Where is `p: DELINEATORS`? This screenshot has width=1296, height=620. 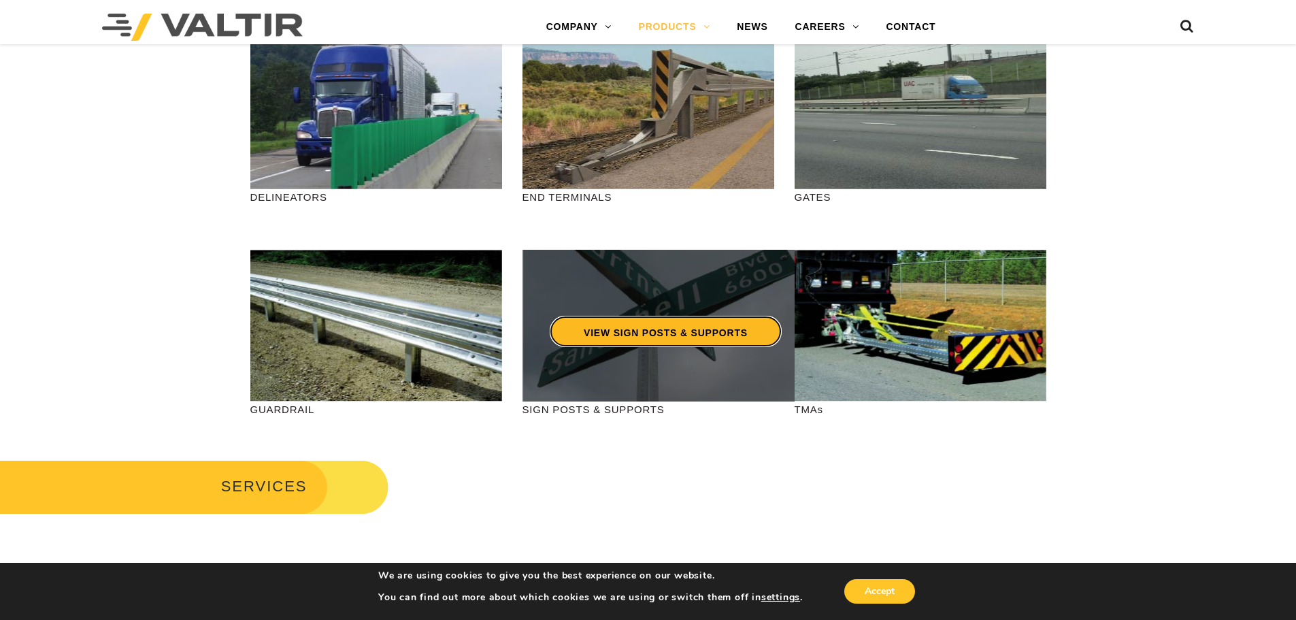 p: DELINEATORS is located at coordinates (376, 197).